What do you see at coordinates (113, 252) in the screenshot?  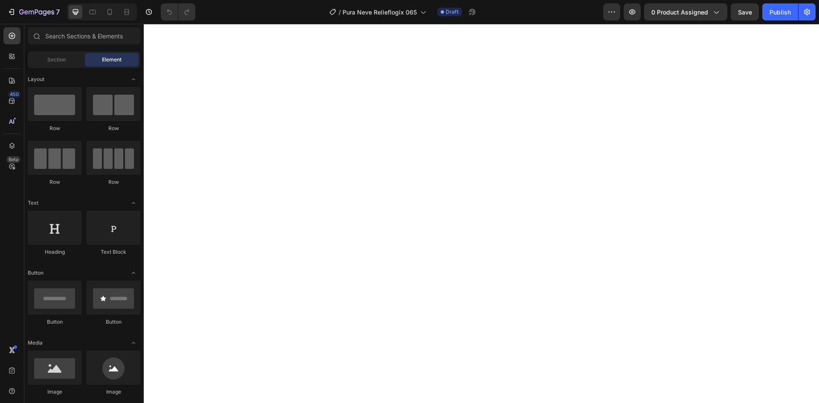 I see `div: Text Block` at bounding box center [113, 252].